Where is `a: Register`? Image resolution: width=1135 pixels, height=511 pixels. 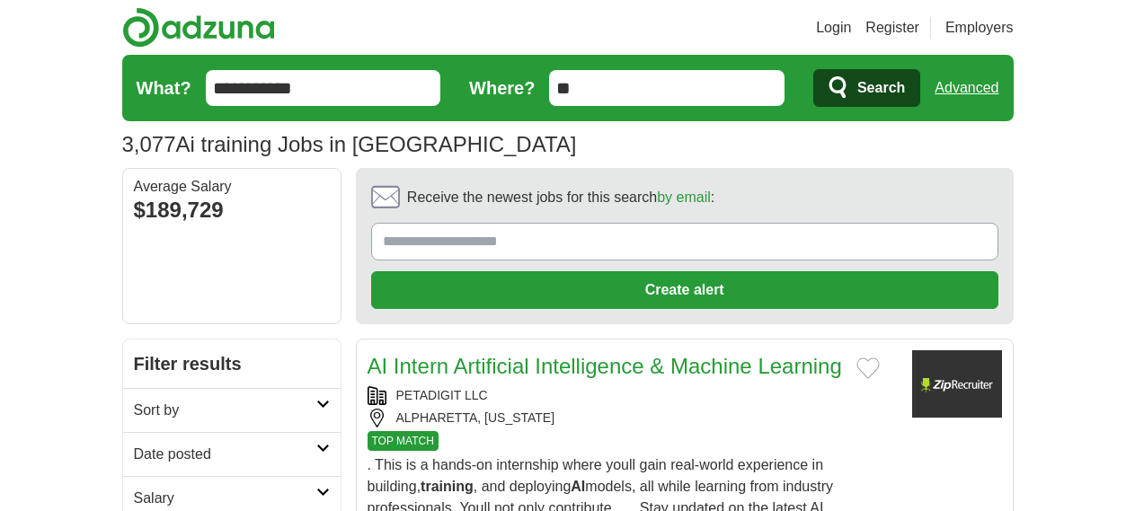
a: Register is located at coordinates (892, 28).